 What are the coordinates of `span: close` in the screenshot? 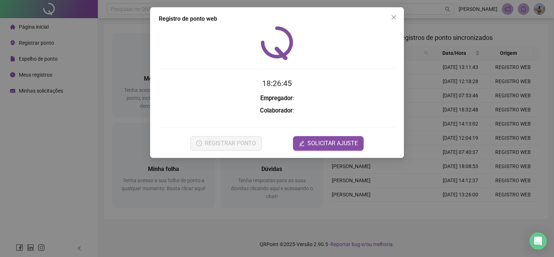 It's located at (393, 17).